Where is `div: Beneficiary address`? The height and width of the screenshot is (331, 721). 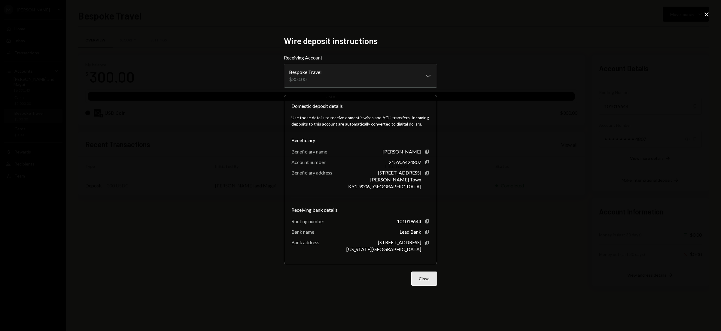
div: Beneficiary address is located at coordinates (312, 172).